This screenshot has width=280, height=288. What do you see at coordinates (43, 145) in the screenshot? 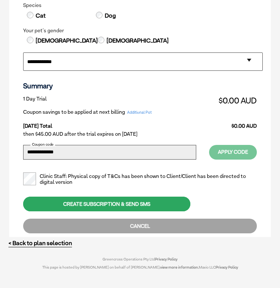
I see `label: Coupon code` at bounding box center [43, 145].